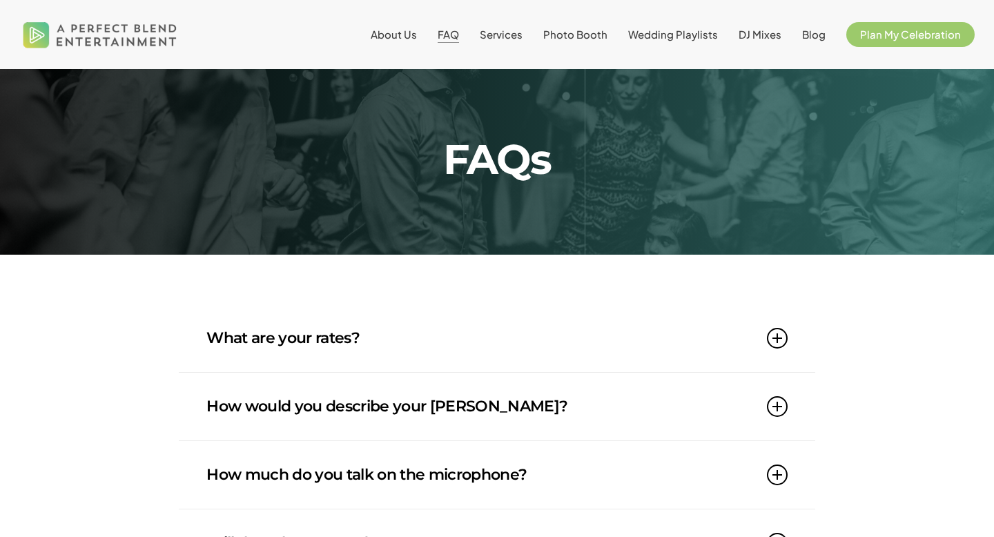 The height and width of the screenshot is (537, 994). Describe the element at coordinates (394, 34) in the screenshot. I see `span: About Us` at that location.